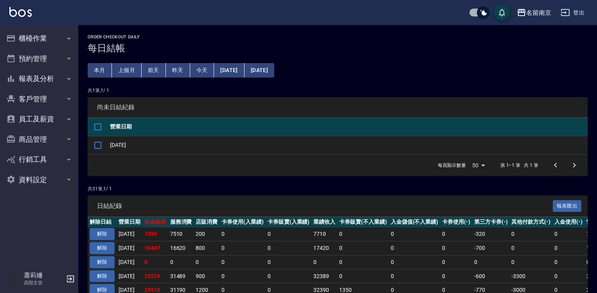  I want to click on td: 31489, so click(181, 276).